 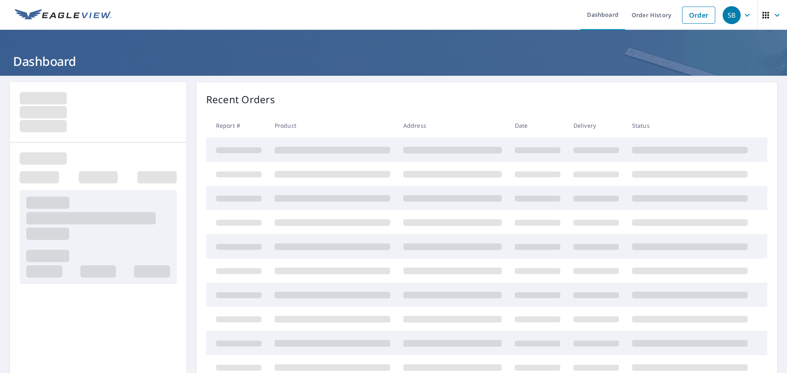 I want to click on a: Order, so click(x=698, y=15).